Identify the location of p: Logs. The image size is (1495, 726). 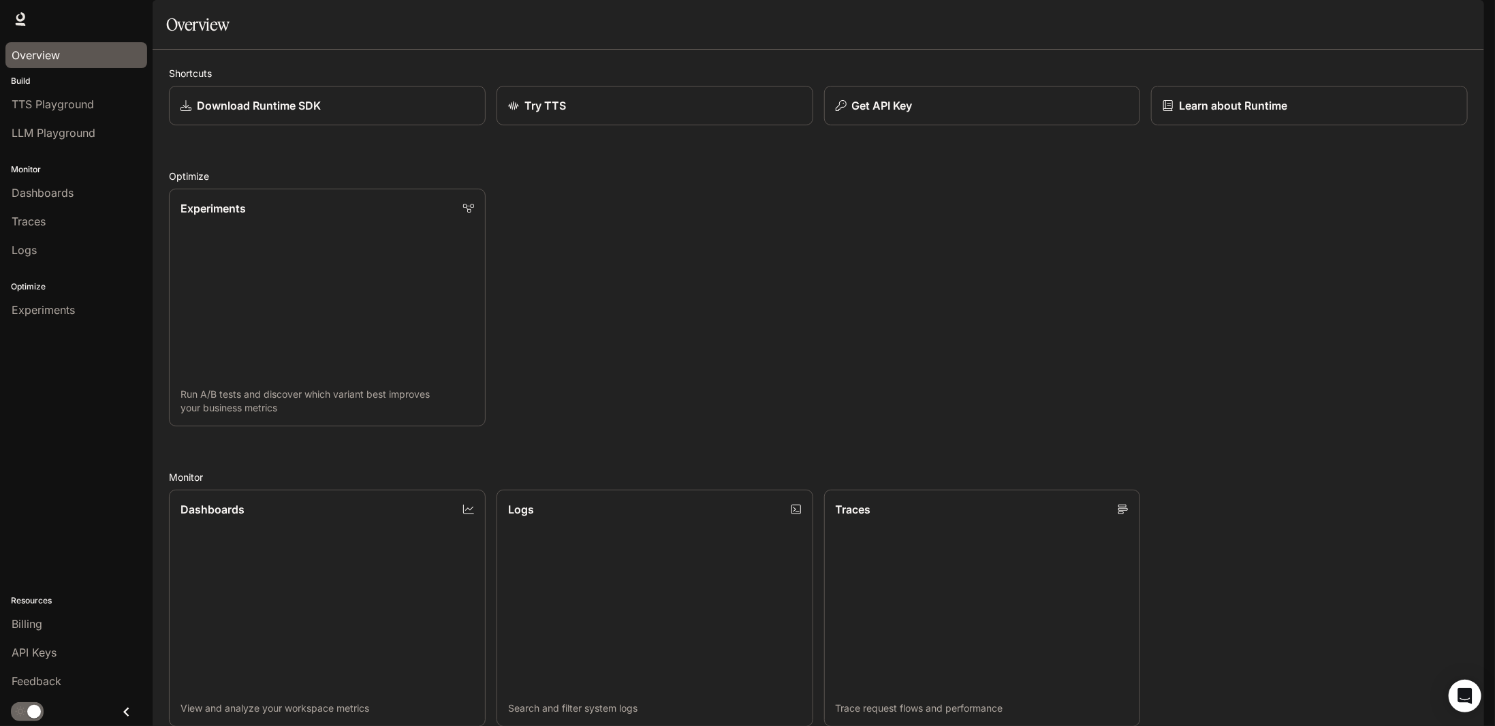
(521, 510).